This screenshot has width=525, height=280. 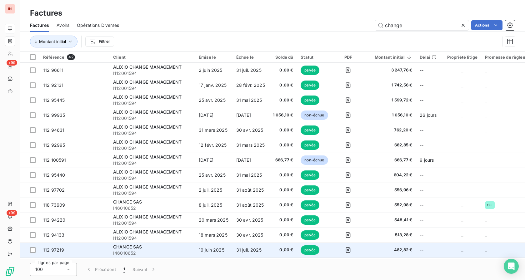 What do you see at coordinates (390, 115) in the screenshot?
I see `span: 1 056,10 €` at bounding box center [390, 115].